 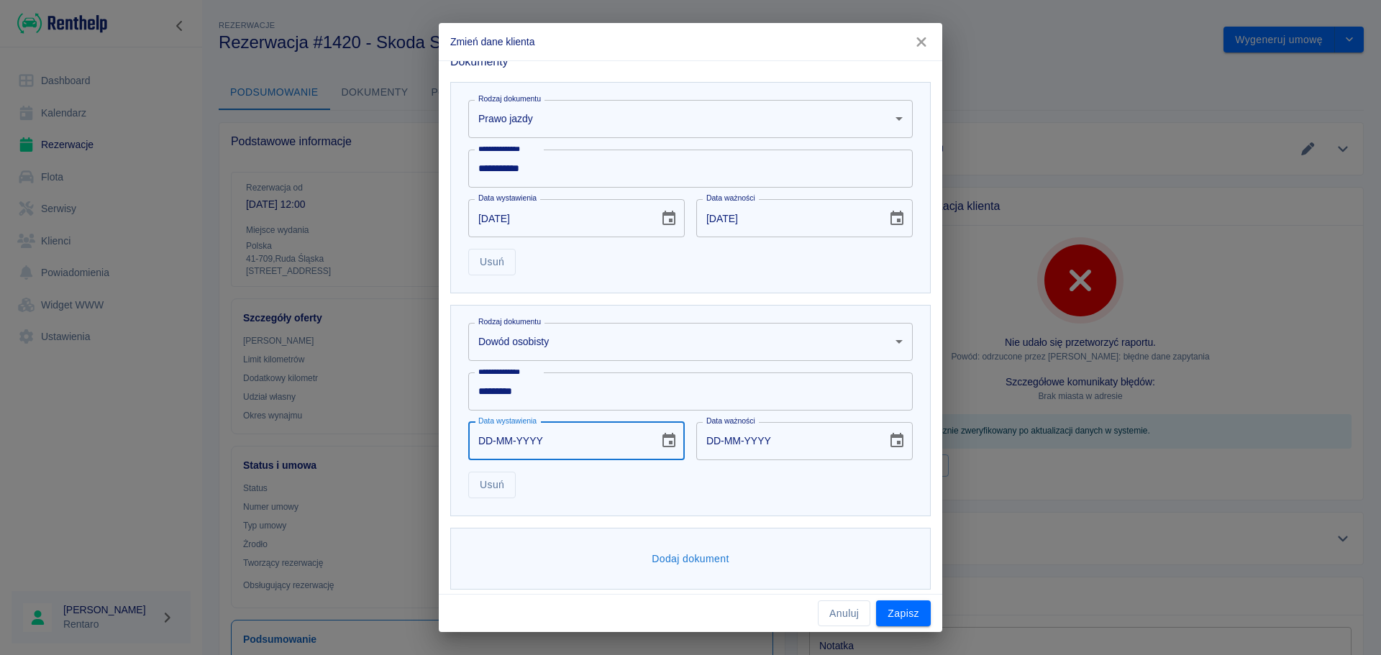 What do you see at coordinates (904, 614) in the screenshot?
I see `button: Zapisz` at bounding box center [904, 614].